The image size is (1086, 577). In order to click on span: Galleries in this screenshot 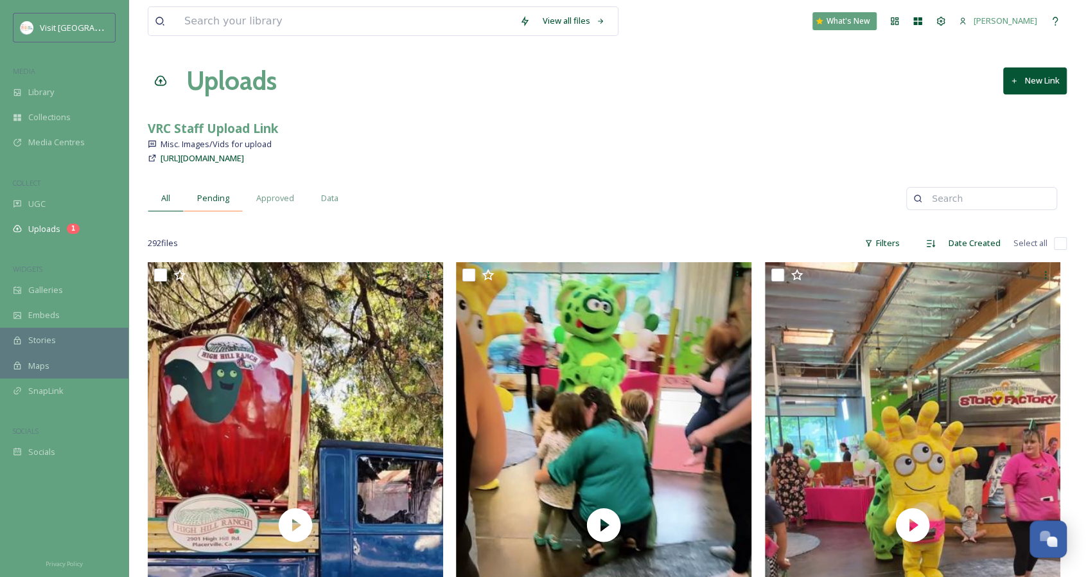, I will do `click(46, 290)`.